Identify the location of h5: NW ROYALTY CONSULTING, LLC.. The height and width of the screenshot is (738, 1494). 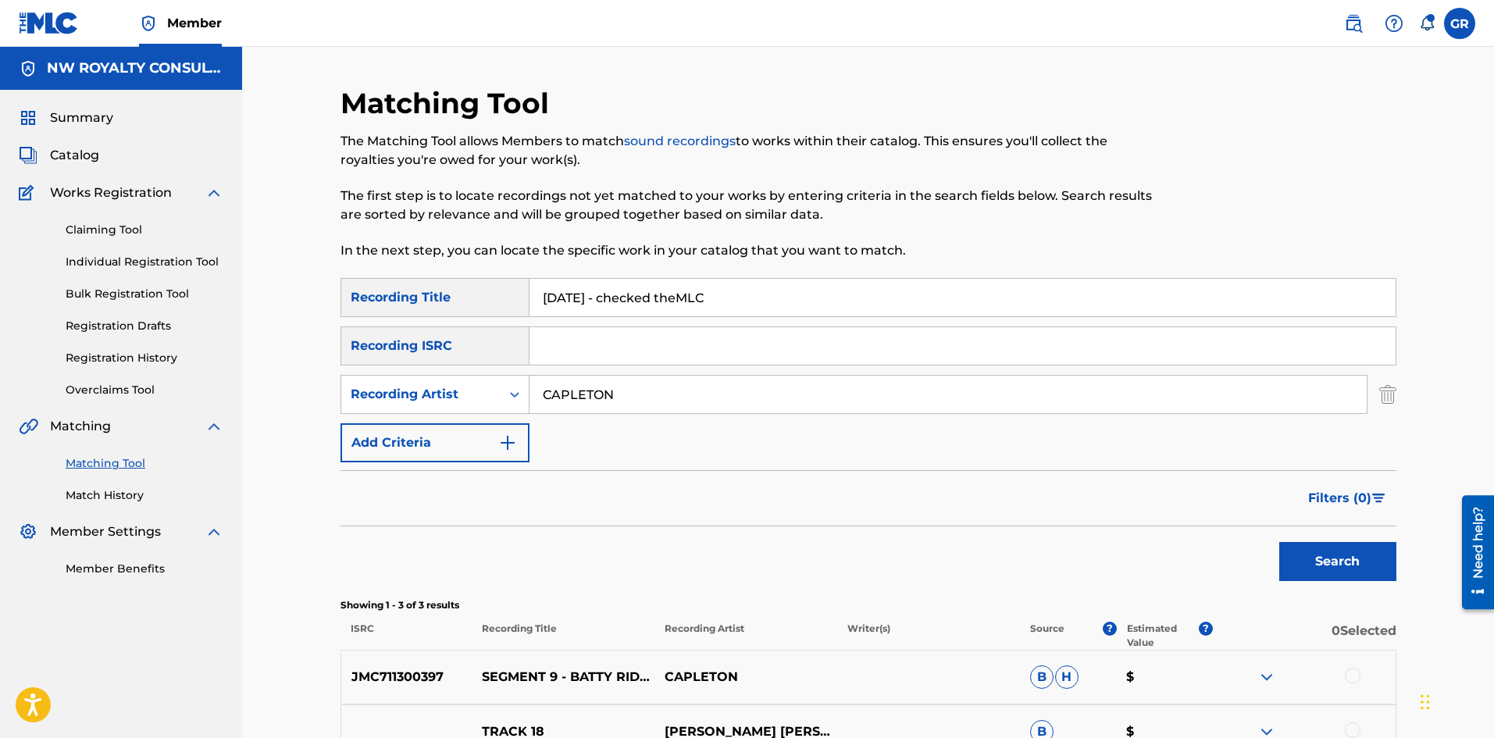
(135, 68).